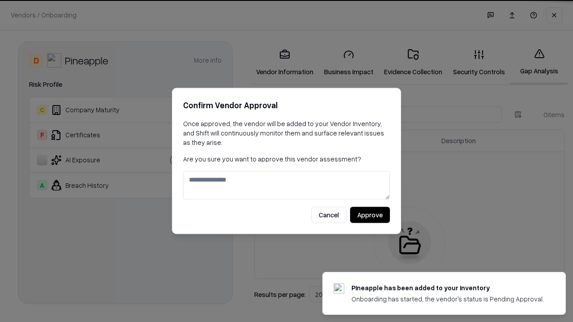 Image resolution: width=573 pixels, height=322 pixels. I want to click on p: Are you sure you want to approve this vendor assessment?, so click(286, 159).